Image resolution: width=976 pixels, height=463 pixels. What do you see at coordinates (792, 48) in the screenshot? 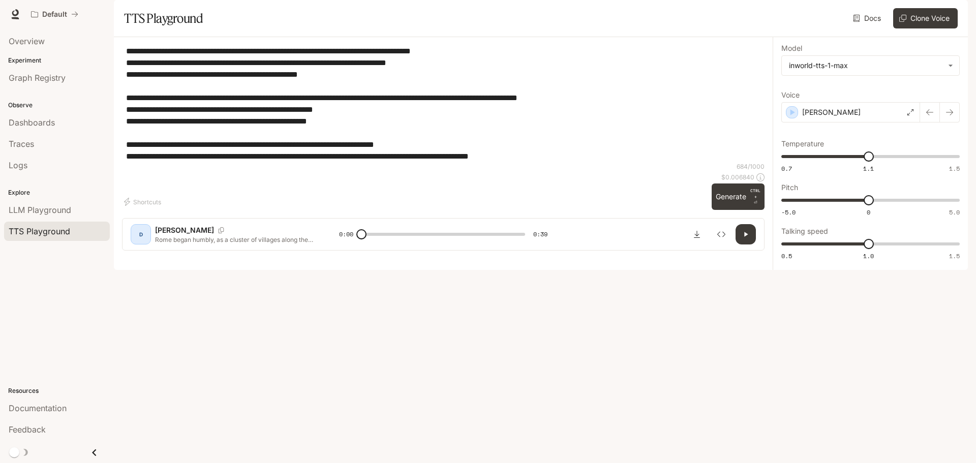
I see `p: Model` at bounding box center [792, 48].